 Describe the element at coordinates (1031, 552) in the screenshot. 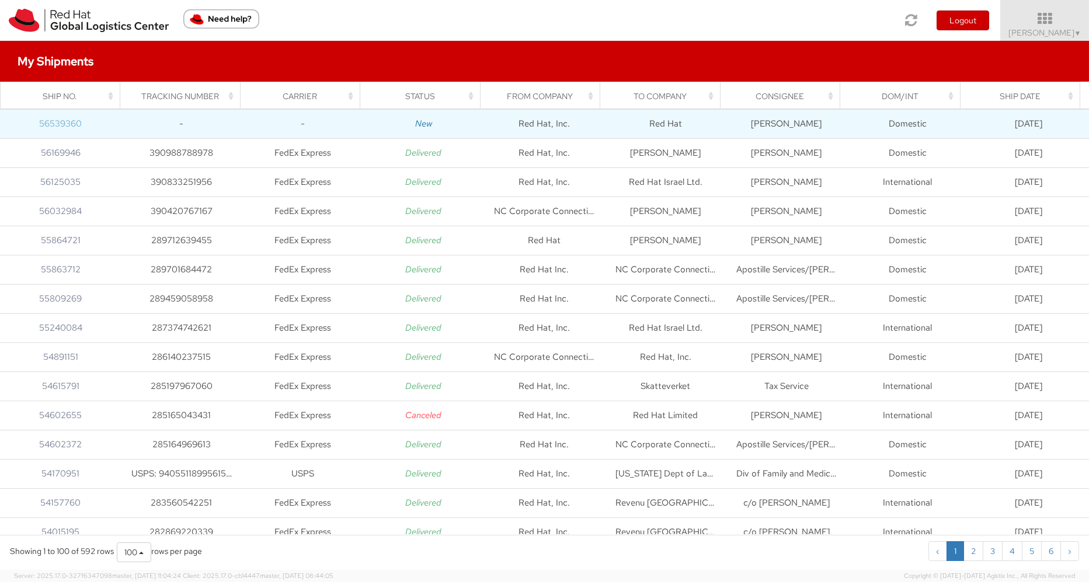

I see `a: to page 5` at that location.